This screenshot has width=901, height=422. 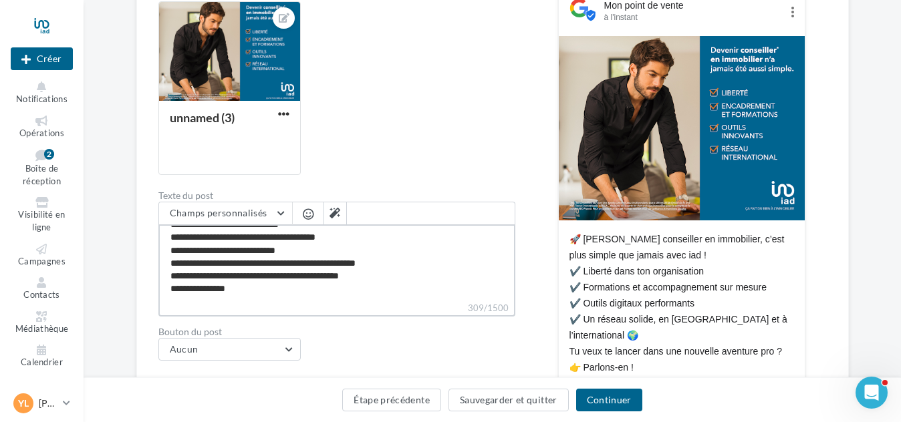 What do you see at coordinates (41, 255) in the screenshot?
I see `a: Campagnes` at bounding box center [41, 255].